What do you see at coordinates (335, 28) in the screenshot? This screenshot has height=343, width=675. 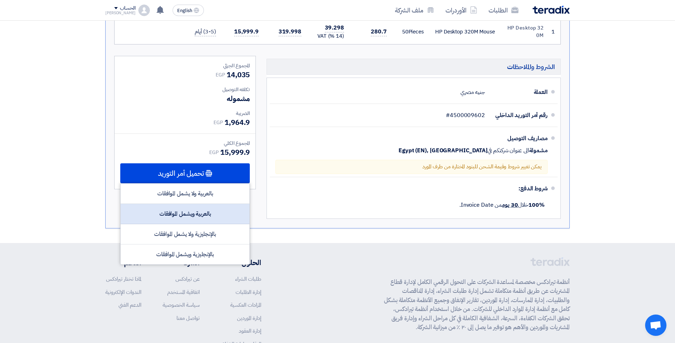 I see `span: 39.298` at bounding box center [335, 28].